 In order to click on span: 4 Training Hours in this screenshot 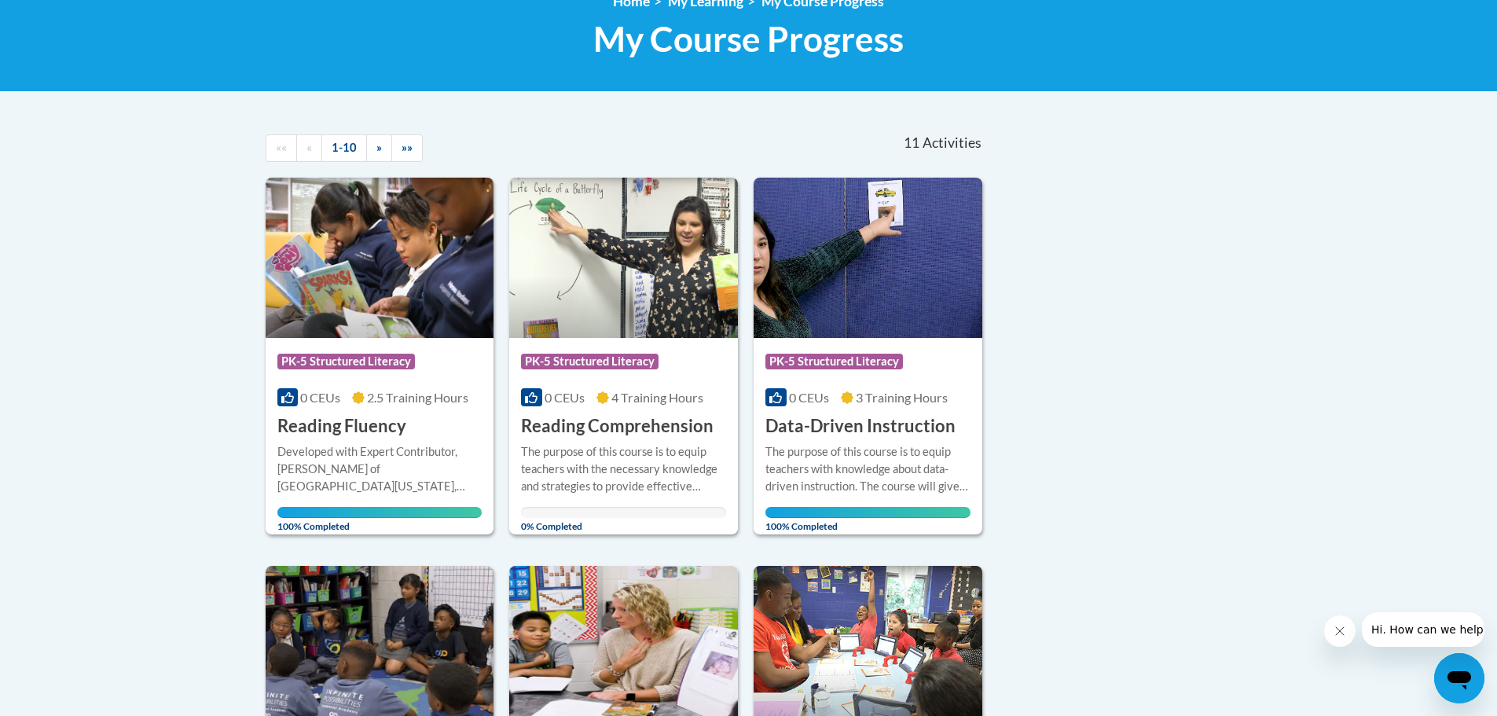, I will do `click(657, 397)`.